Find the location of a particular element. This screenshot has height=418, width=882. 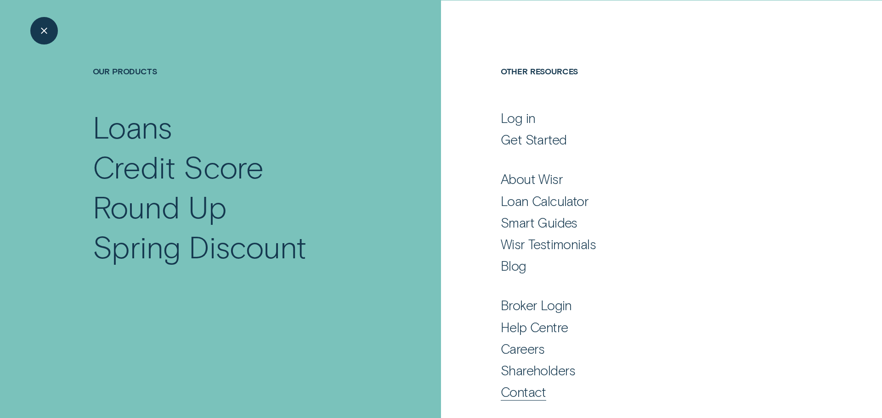

a: Shareholders is located at coordinates (644, 371).